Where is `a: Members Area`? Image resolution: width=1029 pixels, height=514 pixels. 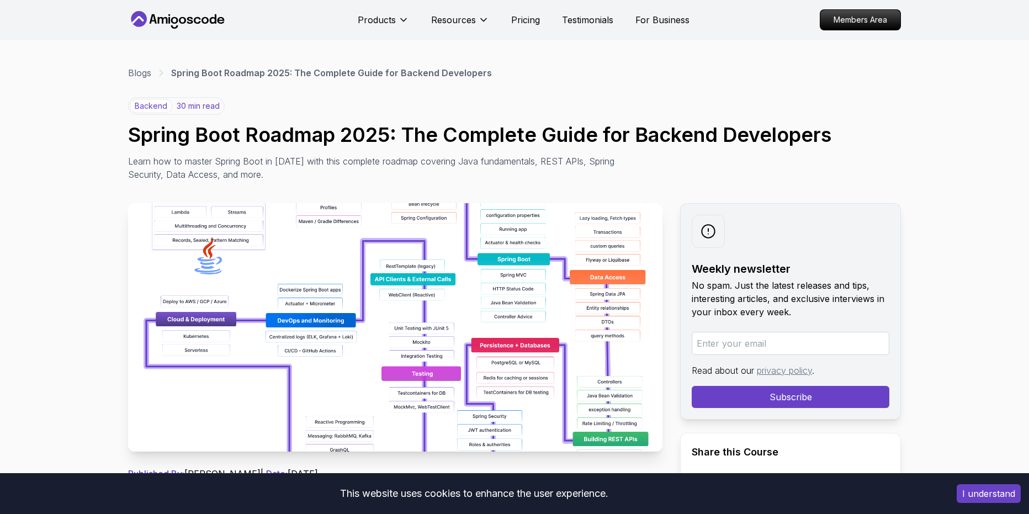 a: Members Area is located at coordinates (860, 20).